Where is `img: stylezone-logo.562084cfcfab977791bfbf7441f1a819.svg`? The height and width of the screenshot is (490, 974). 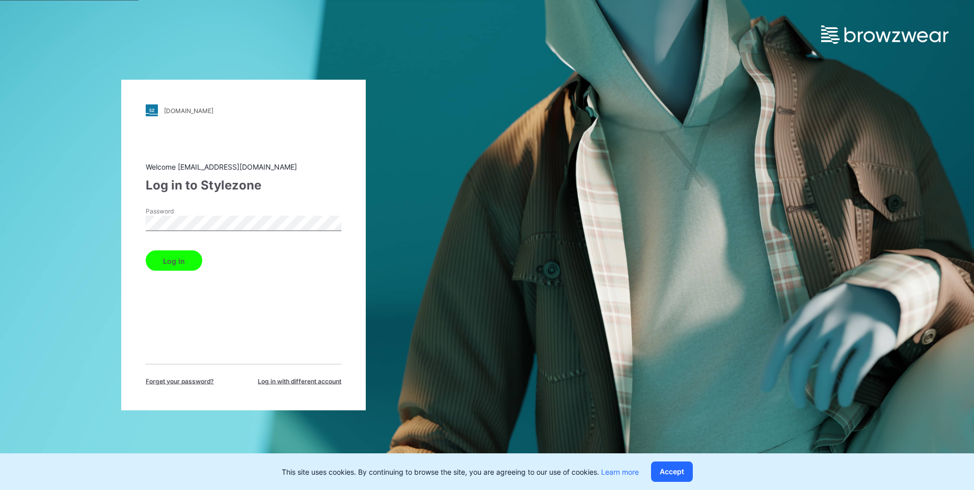 img: stylezone-logo.562084cfcfab977791bfbf7441f1a819.svg is located at coordinates (152, 111).